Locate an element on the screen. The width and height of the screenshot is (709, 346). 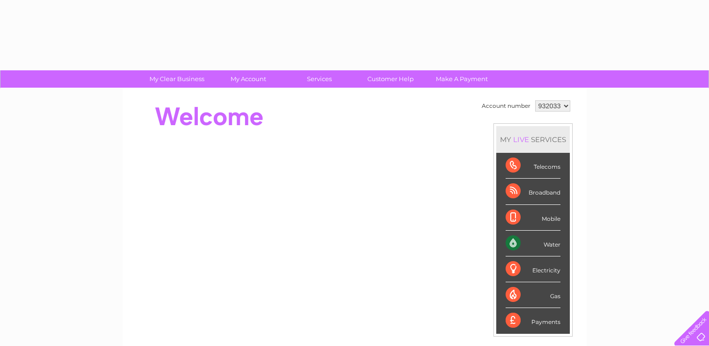
div: LIVE is located at coordinates (521, 139).